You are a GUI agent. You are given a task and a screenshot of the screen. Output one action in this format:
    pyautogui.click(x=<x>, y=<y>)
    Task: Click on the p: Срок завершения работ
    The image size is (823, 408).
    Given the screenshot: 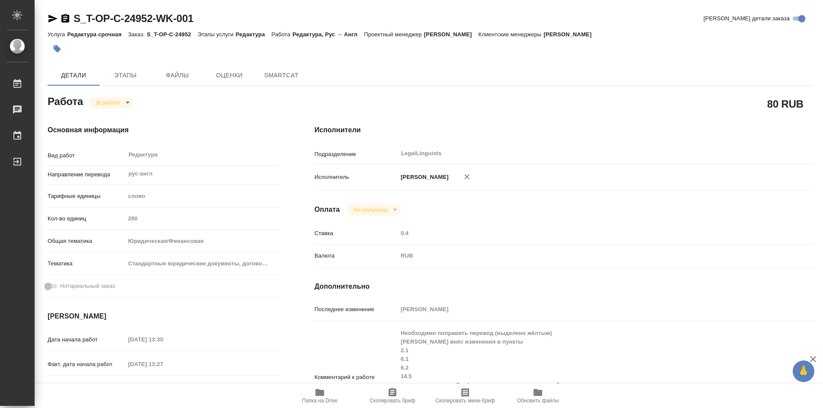 What is the action you would take?
    pyautogui.click(x=86, y=387)
    